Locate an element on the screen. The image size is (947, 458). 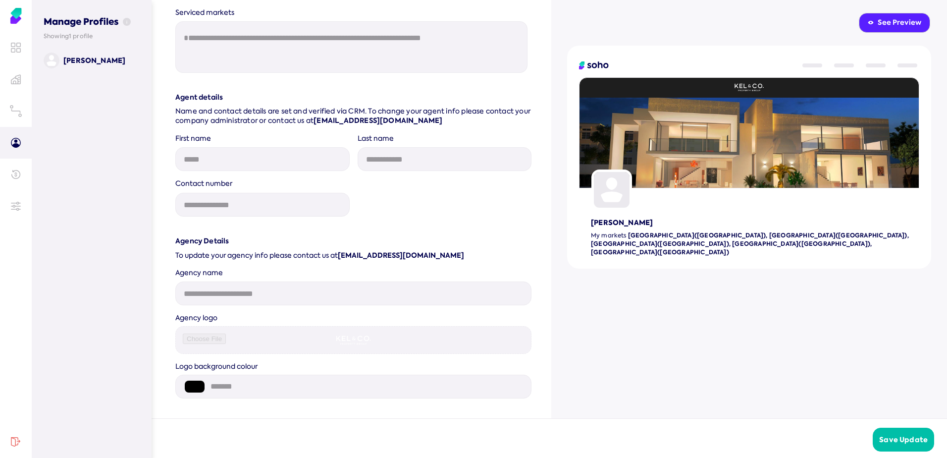
h3: Agency Details is located at coordinates (353, 241).